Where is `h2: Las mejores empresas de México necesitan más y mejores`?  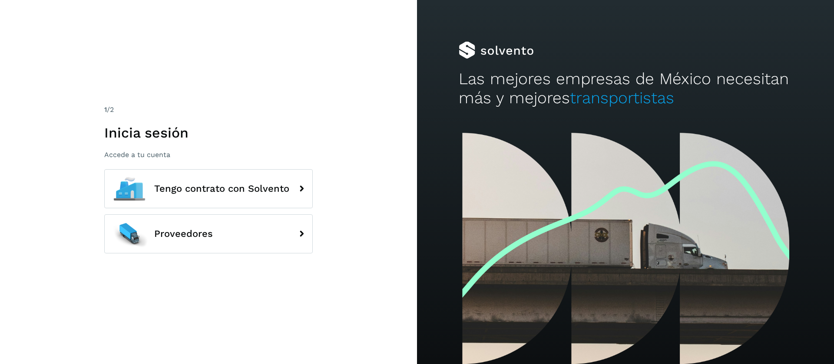 h2: Las mejores empresas de México necesitan más y mejores is located at coordinates (625, 89).